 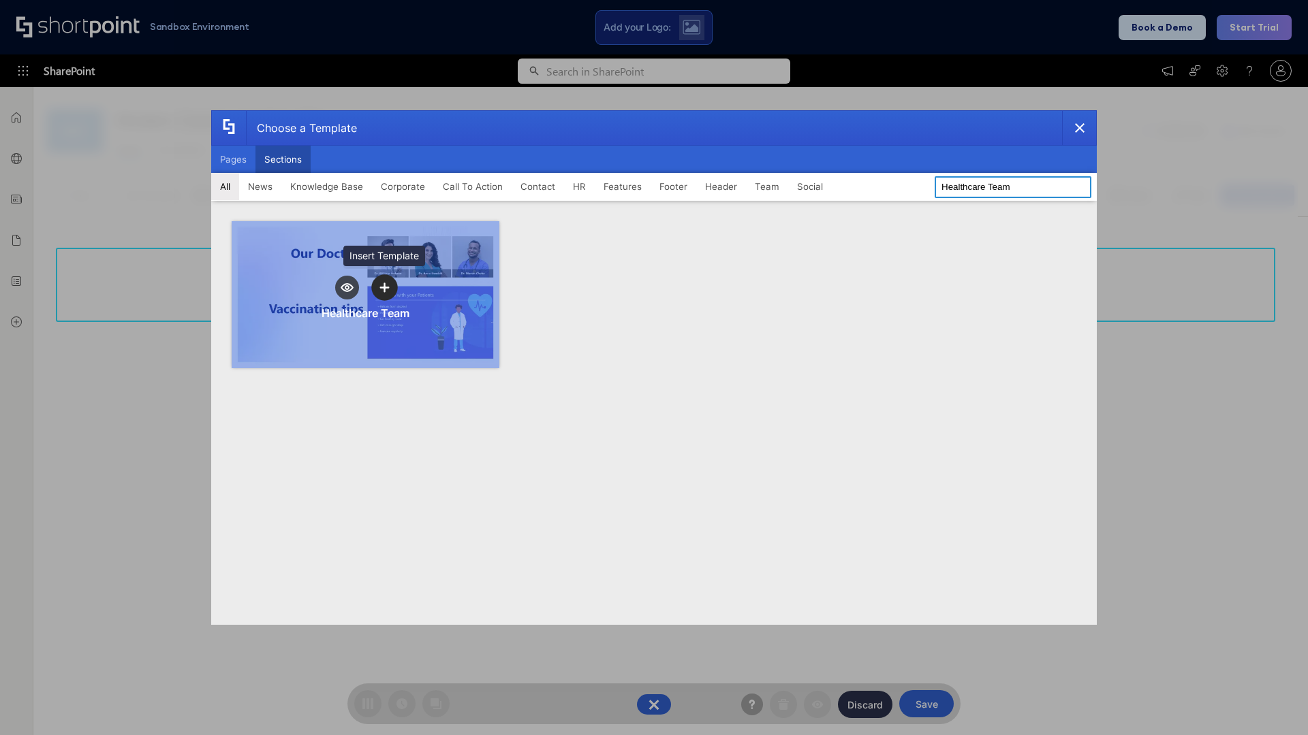 What do you see at coordinates (537, 187) in the screenshot?
I see `button: Contact` at bounding box center [537, 187].